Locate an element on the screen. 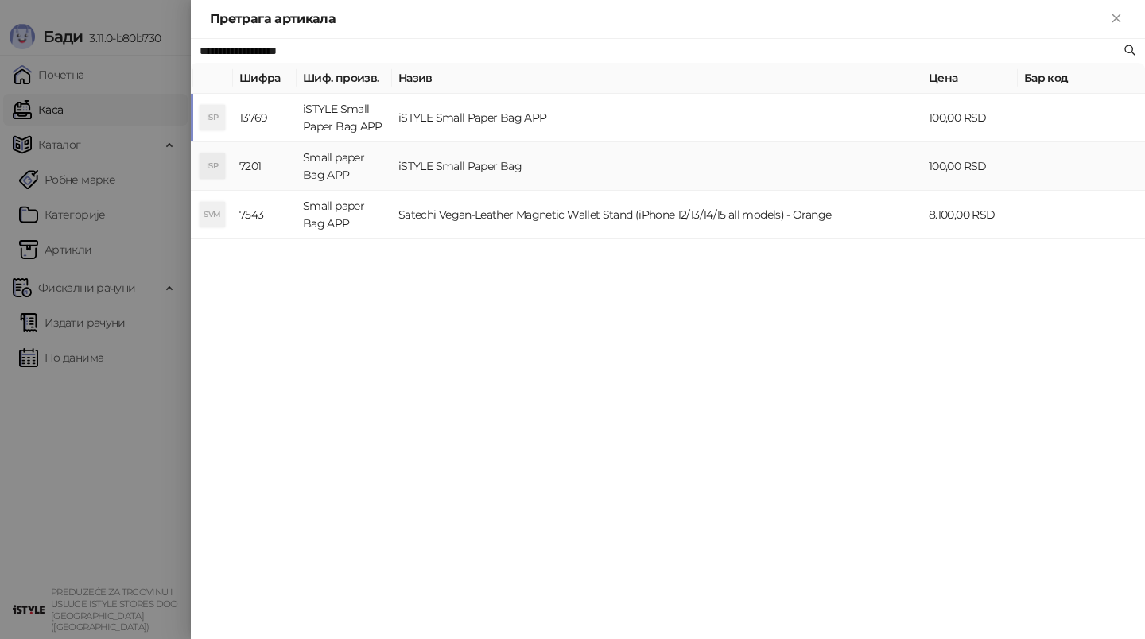  th: Шиф. произв. is located at coordinates (344, 78).